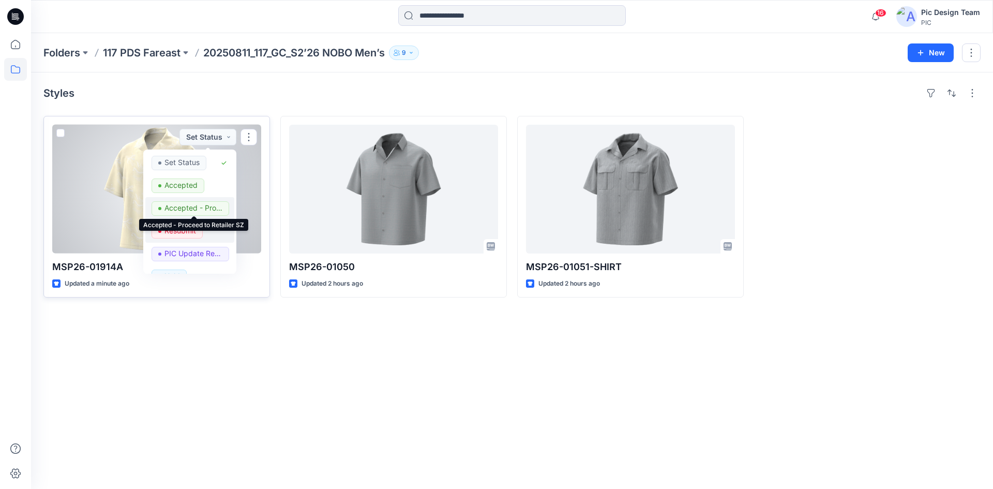 Image resolution: width=993 pixels, height=489 pixels. Describe the element at coordinates (172, 276) in the screenshot. I see `p: Hold` at that location.